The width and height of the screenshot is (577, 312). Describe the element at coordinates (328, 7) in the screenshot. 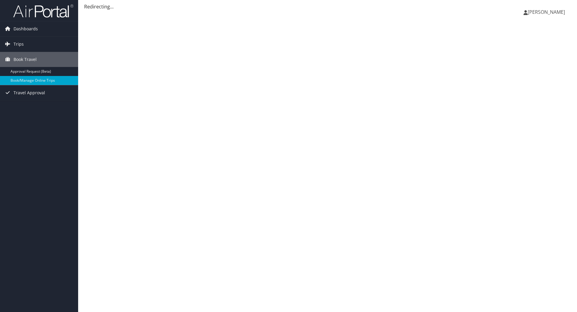

I see `div: Redirecting...` at that location.